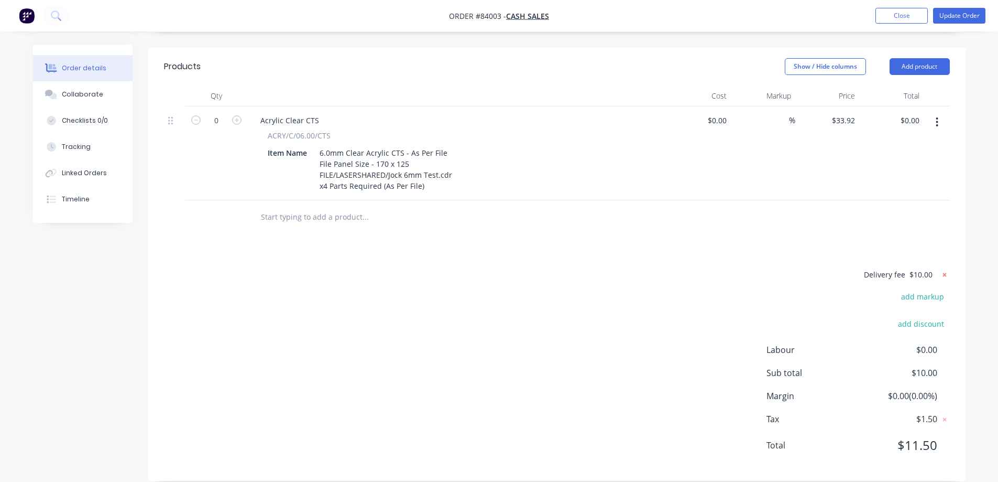  Describe the element at coordinates (83, 147) in the screenshot. I see `button: Tracking` at that location.